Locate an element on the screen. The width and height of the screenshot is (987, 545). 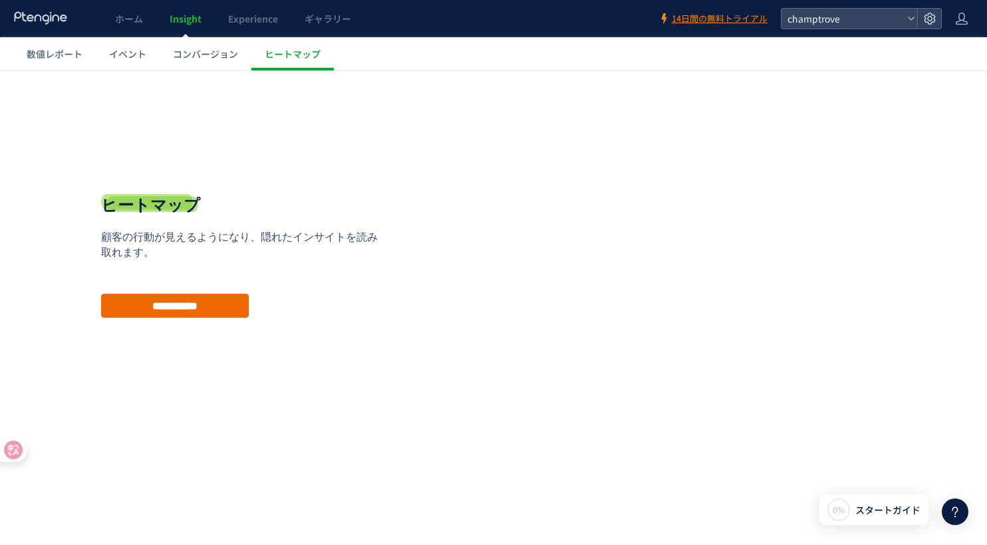
span: champtrove is located at coordinates (842, 19).